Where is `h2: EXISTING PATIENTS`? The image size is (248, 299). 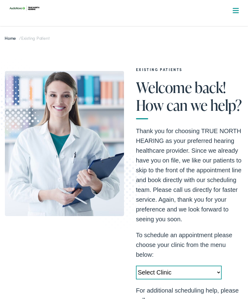 h2: EXISTING PATIENTS is located at coordinates (189, 69).